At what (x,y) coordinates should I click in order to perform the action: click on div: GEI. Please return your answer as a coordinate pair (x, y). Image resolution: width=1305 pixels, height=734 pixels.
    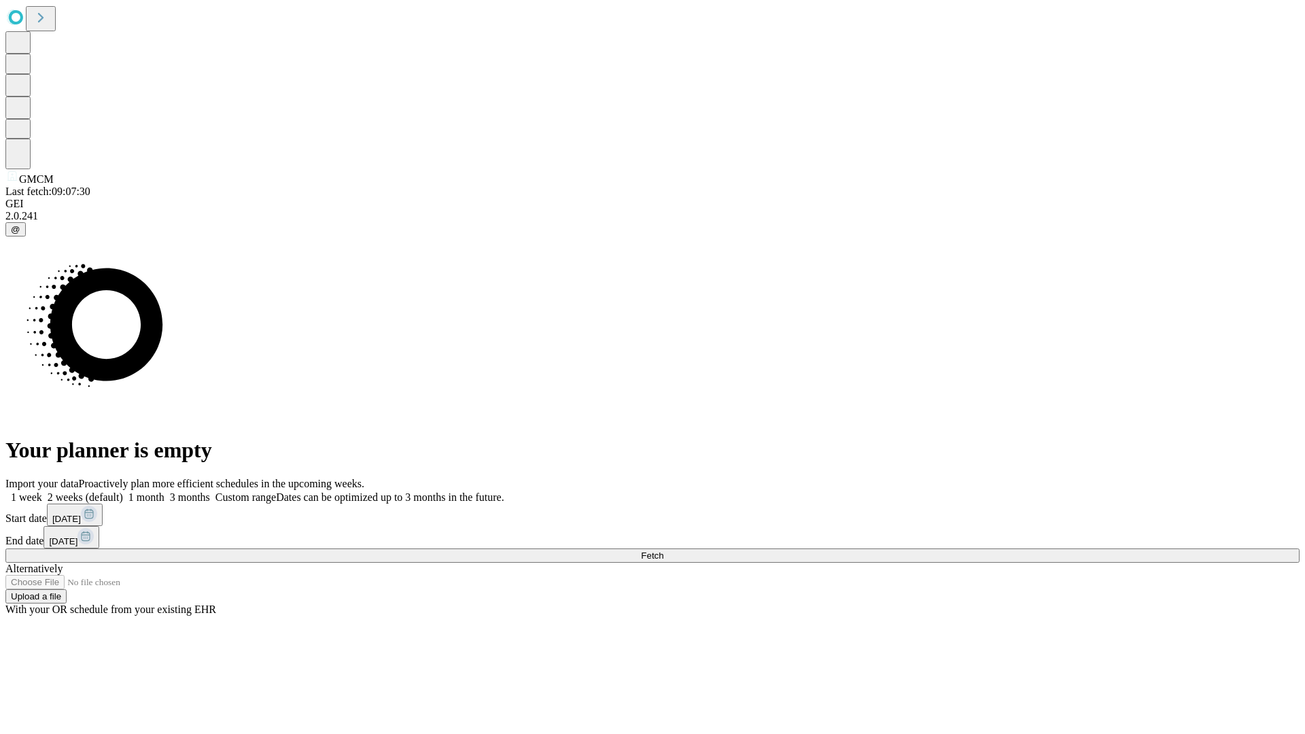
    Looking at the image, I should click on (653, 204).